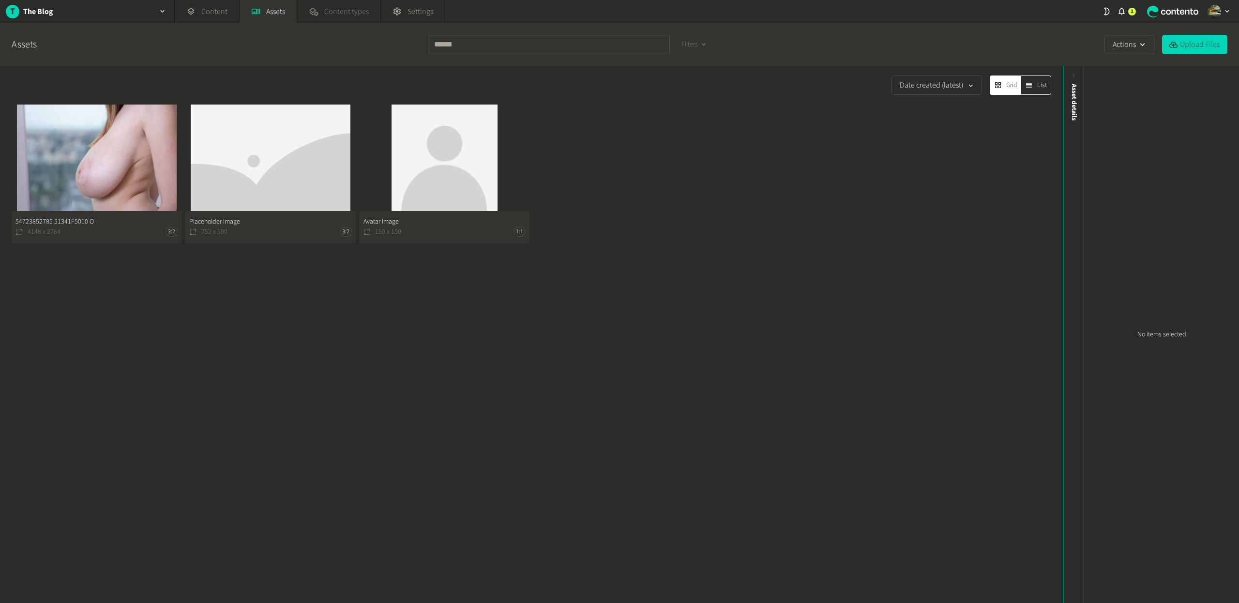 Image resolution: width=1239 pixels, height=603 pixels. I want to click on button: Upload Files, so click(1194, 45).